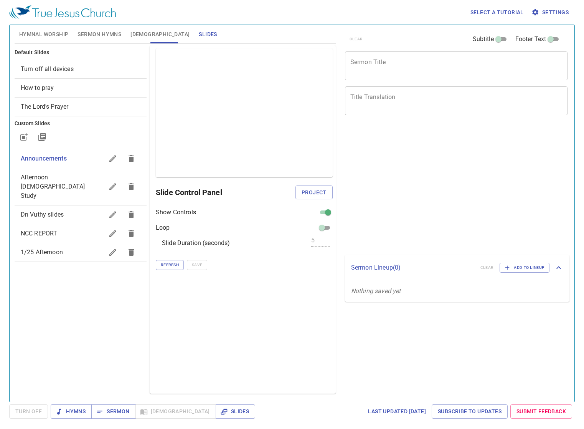 Image resolution: width=584 pixels, height=429 pixels. Describe the element at coordinates (53, 186) in the screenshot. I see `span: Afternoon Bible Study` at that location.